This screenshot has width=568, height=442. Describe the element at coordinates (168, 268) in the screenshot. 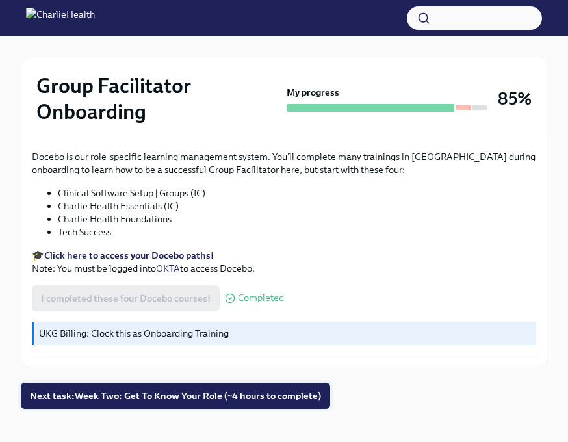

I see `a: OKTA` at that location.